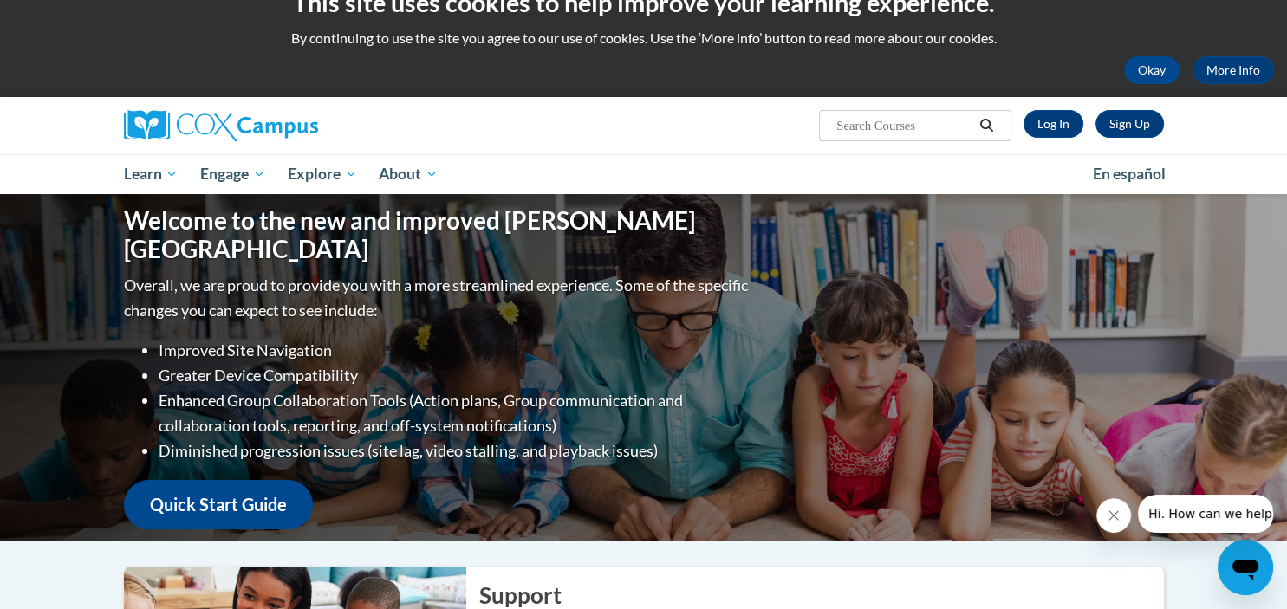 Image resolution: width=1287 pixels, height=609 pixels. What do you see at coordinates (438, 298) in the screenshot?
I see `p: Overall, we are proud to provide you with a more streamlined experience. Some of the specific cha...` at bounding box center [438, 298].